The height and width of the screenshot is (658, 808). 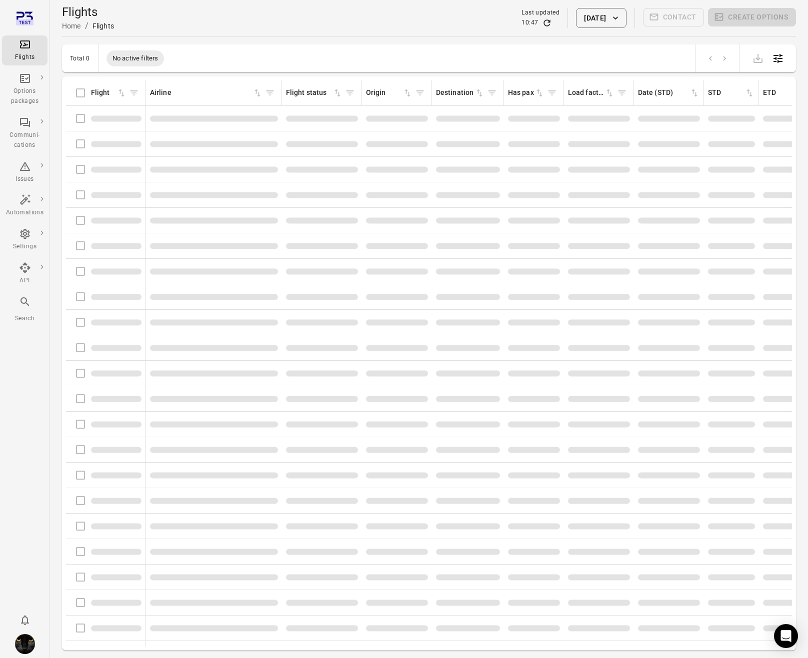 I want to click on div: Automations, so click(x=24, y=213).